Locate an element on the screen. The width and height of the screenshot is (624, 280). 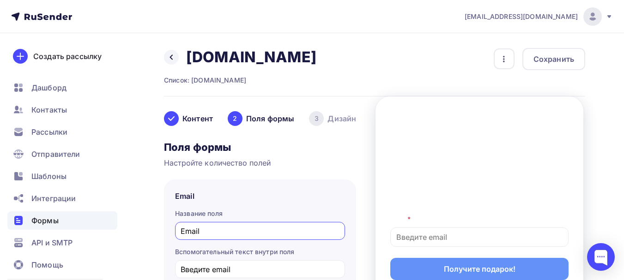
span: Формы is located at coordinates (45, 221).